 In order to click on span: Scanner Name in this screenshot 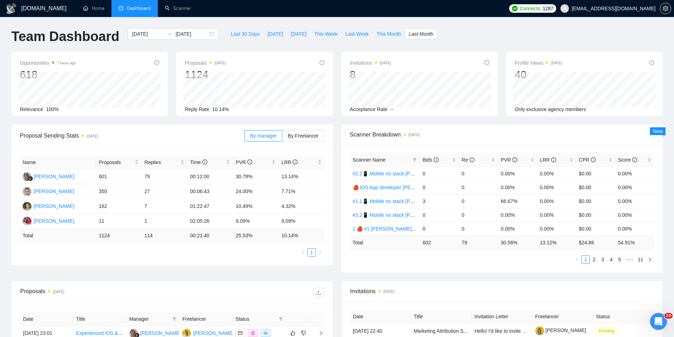, I will do `click(369, 160)`.